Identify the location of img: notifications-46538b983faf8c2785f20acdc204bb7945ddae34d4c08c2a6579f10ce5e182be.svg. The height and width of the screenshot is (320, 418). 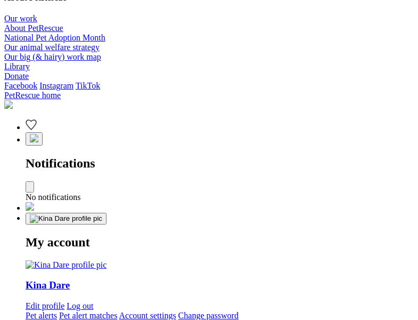
(34, 138).